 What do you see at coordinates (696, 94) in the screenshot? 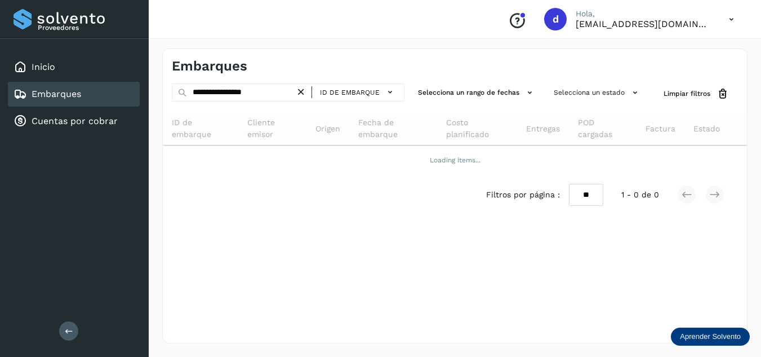
I see `button: Limpiar filtros` at bounding box center [696, 94].